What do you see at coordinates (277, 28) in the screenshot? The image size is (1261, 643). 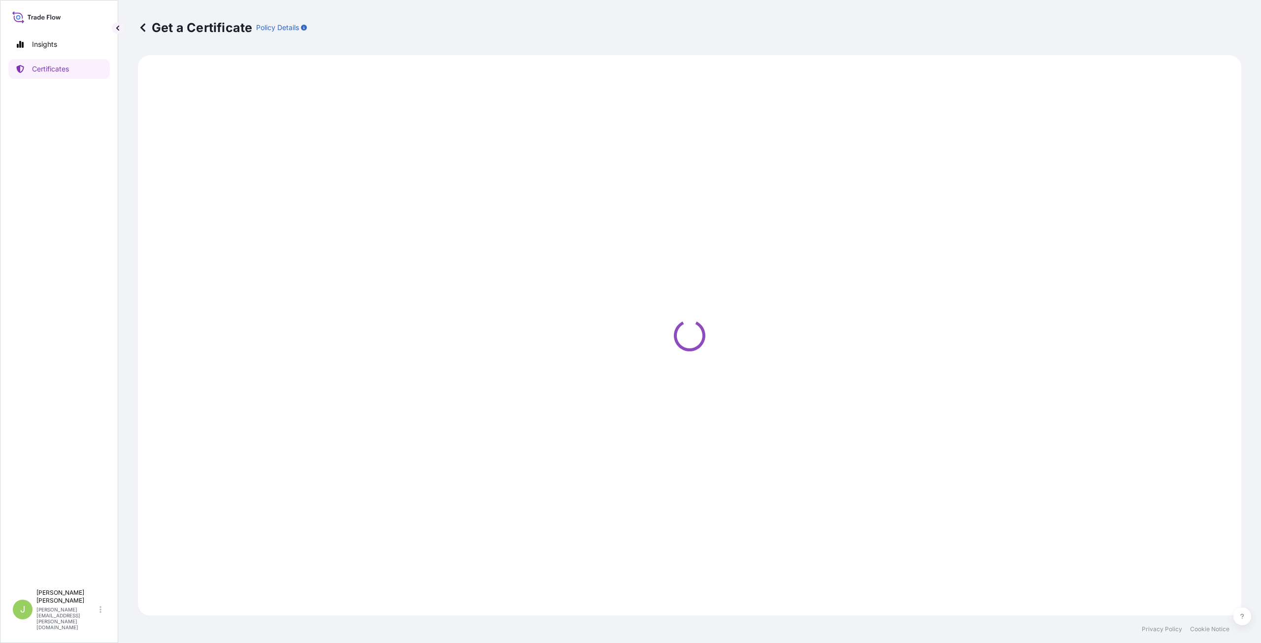 I see `p: Policy Details` at bounding box center [277, 28].